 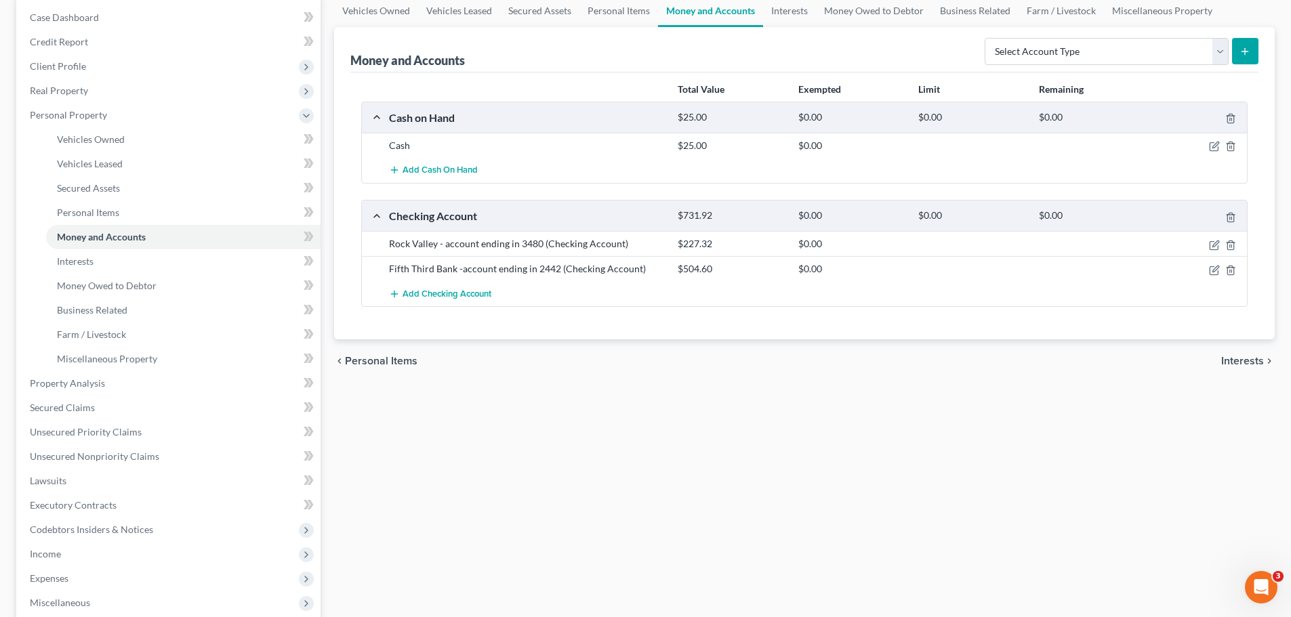 I want to click on strong: Total Value, so click(x=701, y=89).